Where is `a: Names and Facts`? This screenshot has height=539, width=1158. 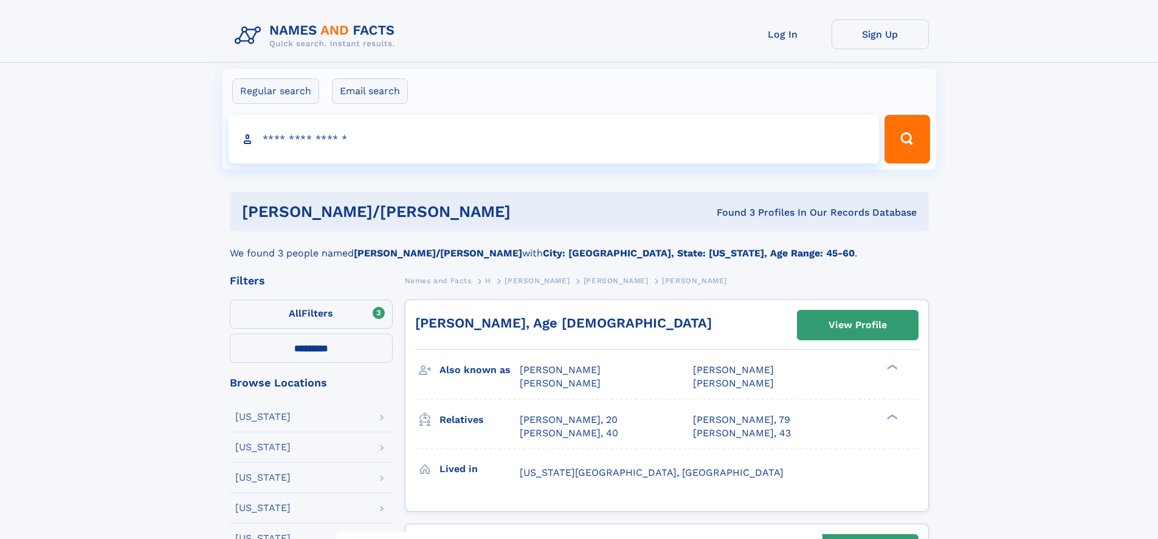 a: Names and Facts is located at coordinates (438, 280).